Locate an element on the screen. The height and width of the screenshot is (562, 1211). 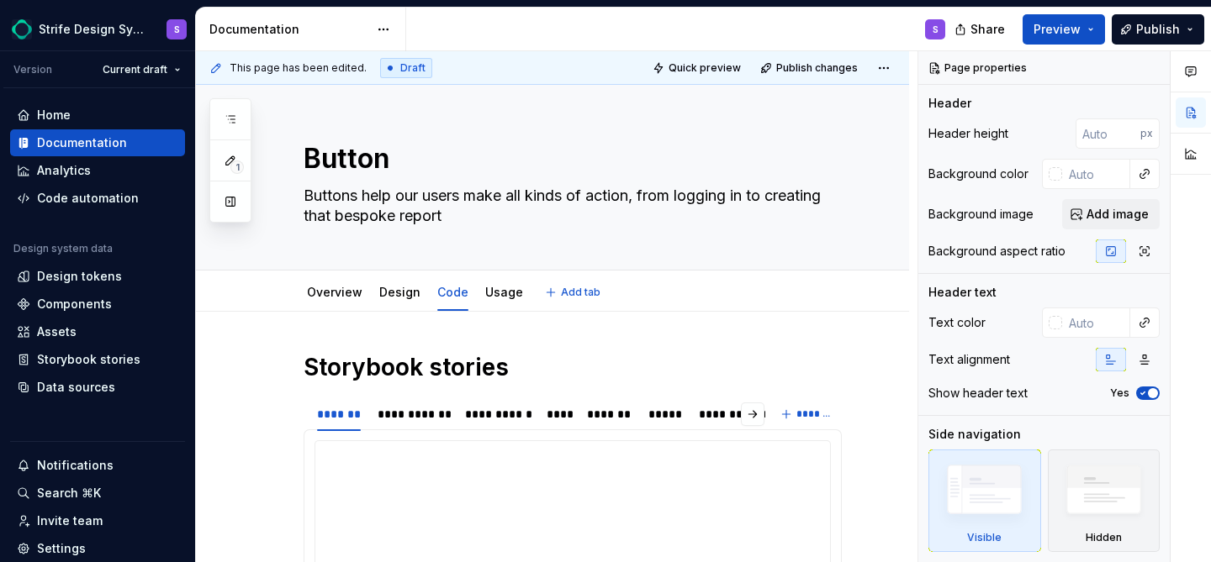
a: Design tokens is located at coordinates (98, 277).